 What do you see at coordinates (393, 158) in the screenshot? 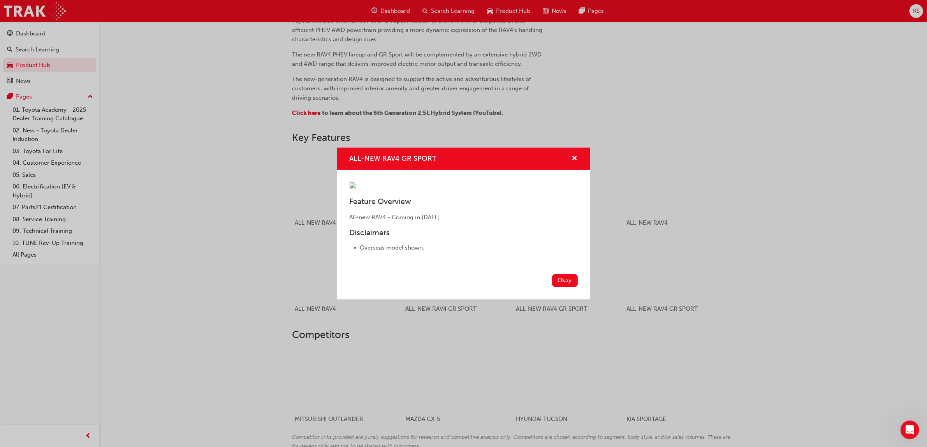
I see `span: ALL-NEW RAV4 GR SPORT` at bounding box center [393, 158].